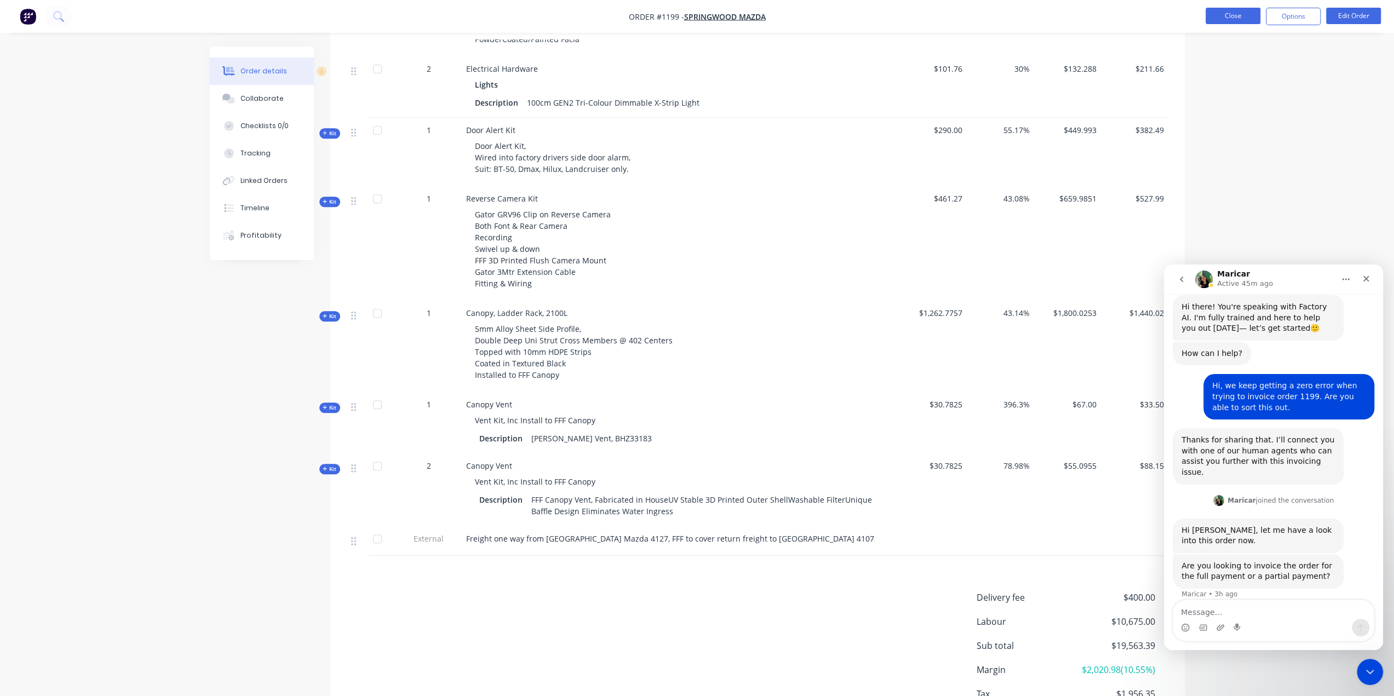  Describe the element at coordinates (262, 99) in the screenshot. I see `button: Collaborate` at that location.